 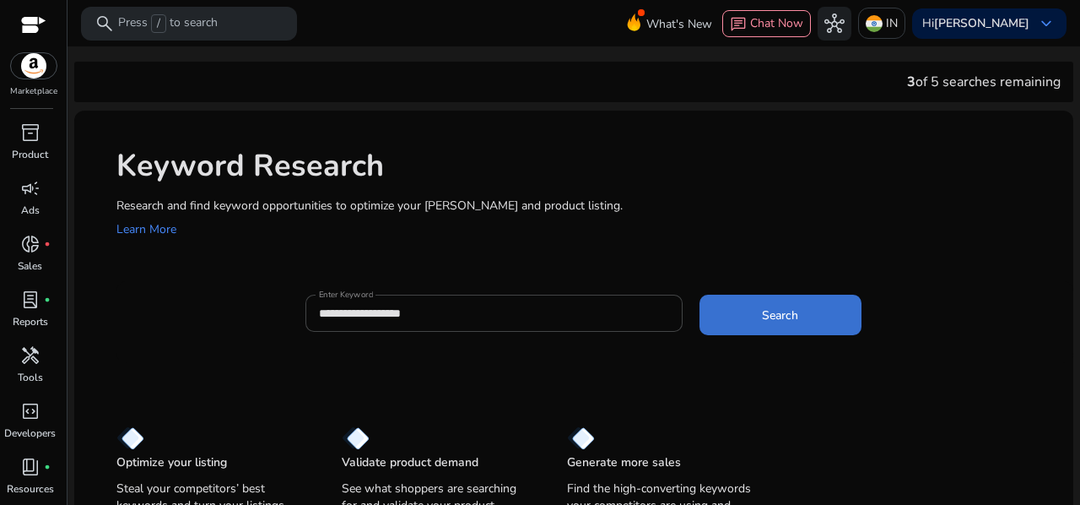 What do you see at coordinates (105, 24) in the screenshot?
I see `span: search` at bounding box center [105, 24].